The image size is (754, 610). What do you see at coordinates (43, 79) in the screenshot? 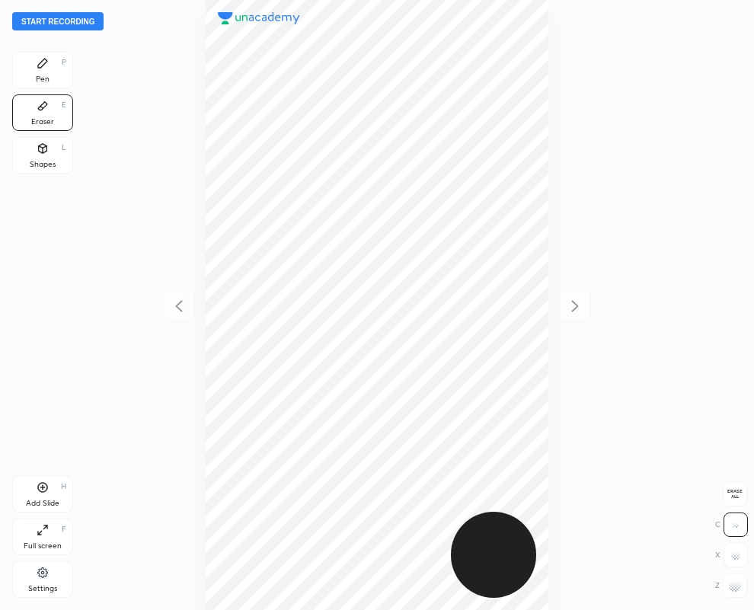
I see `div: Pen` at bounding box center [43, 79].